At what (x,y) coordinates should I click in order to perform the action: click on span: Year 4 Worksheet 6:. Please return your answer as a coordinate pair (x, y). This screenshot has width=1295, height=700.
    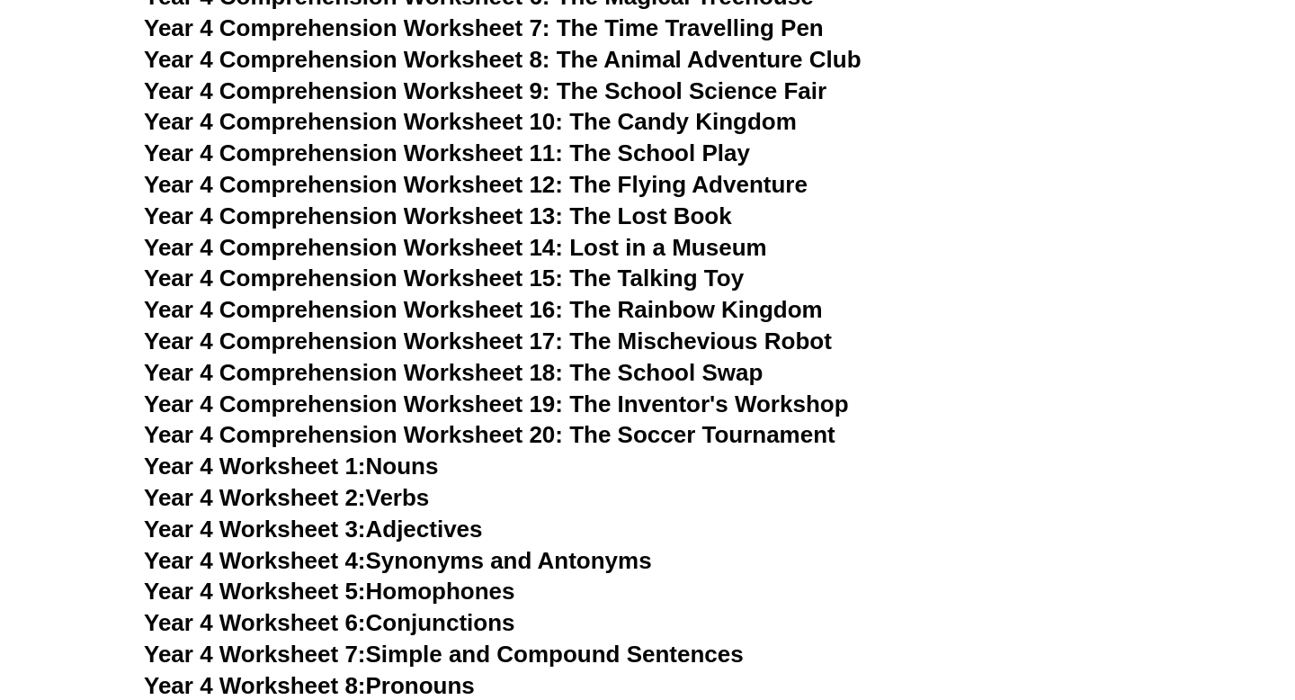
    Looking at the image, I should click on (255, 623).